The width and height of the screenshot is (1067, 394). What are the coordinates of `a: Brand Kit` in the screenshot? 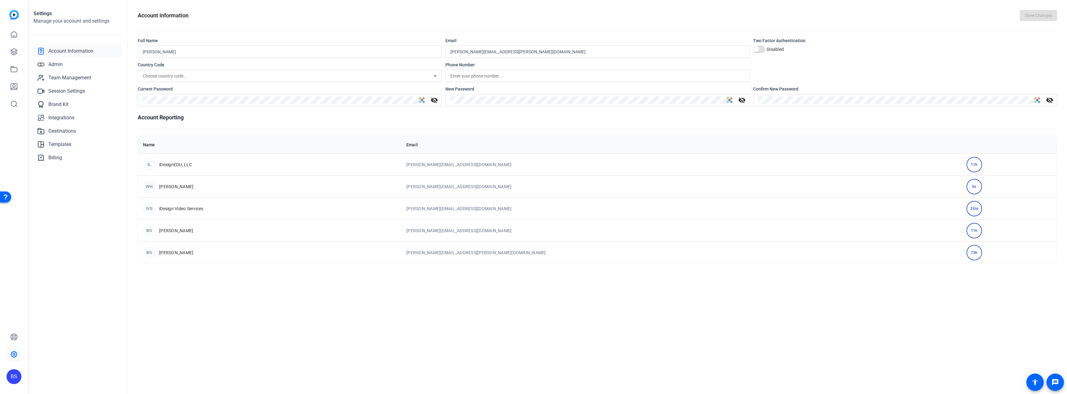 It's located at (78, 105).